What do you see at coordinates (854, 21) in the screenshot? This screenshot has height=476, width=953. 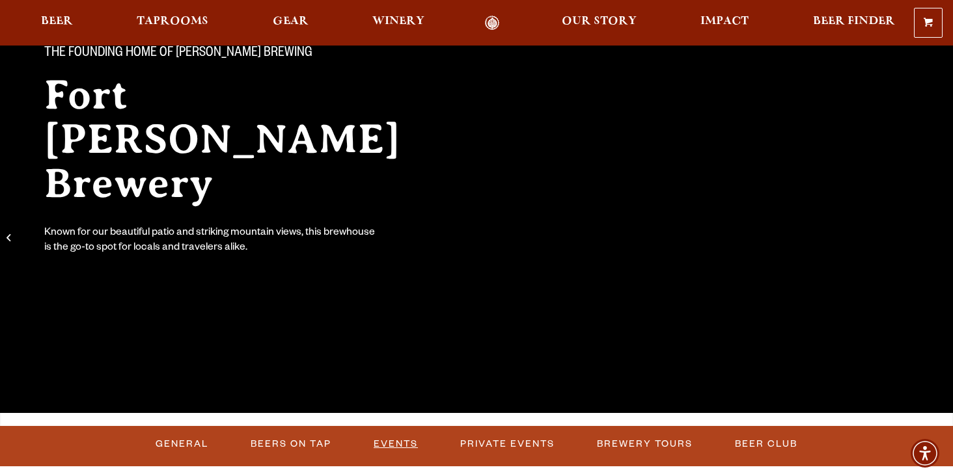 I see `span: Beer Finder` at bounding box center [854, 21].